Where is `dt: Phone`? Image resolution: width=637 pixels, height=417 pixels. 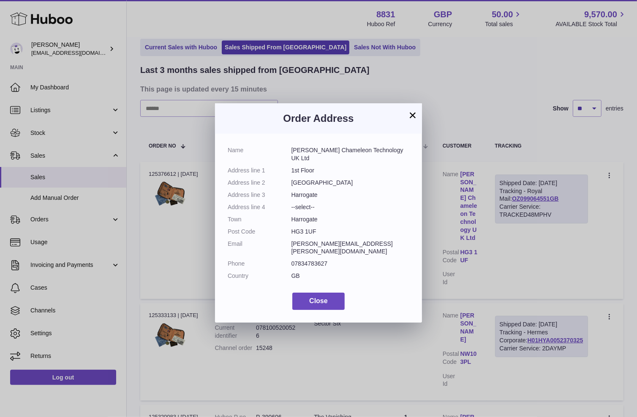
dt: Phone is located at coordinates (259, 264).